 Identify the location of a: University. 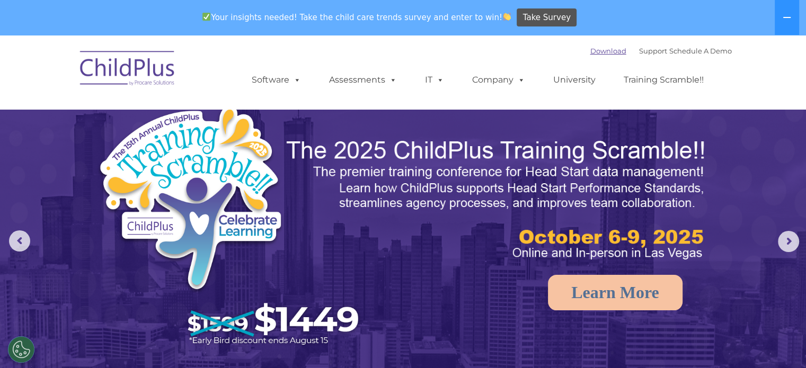
(575, 80).